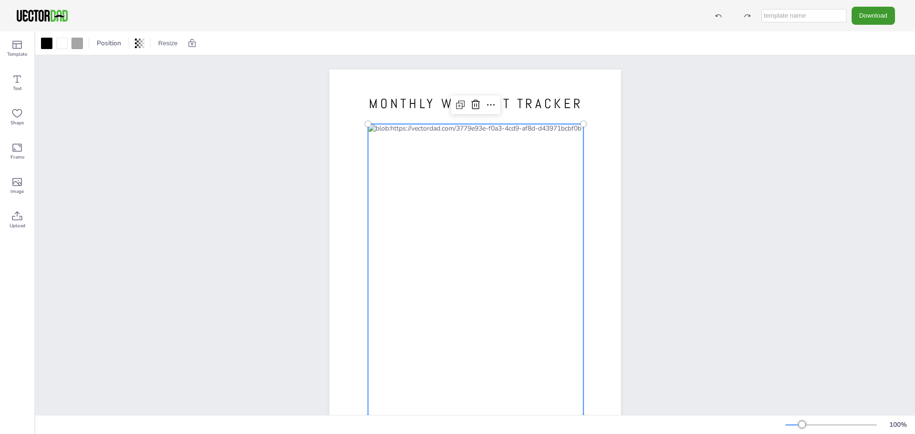 The width and height of the screenshot is (915, 434). I want to click on span: Shape, so click(17, 123).